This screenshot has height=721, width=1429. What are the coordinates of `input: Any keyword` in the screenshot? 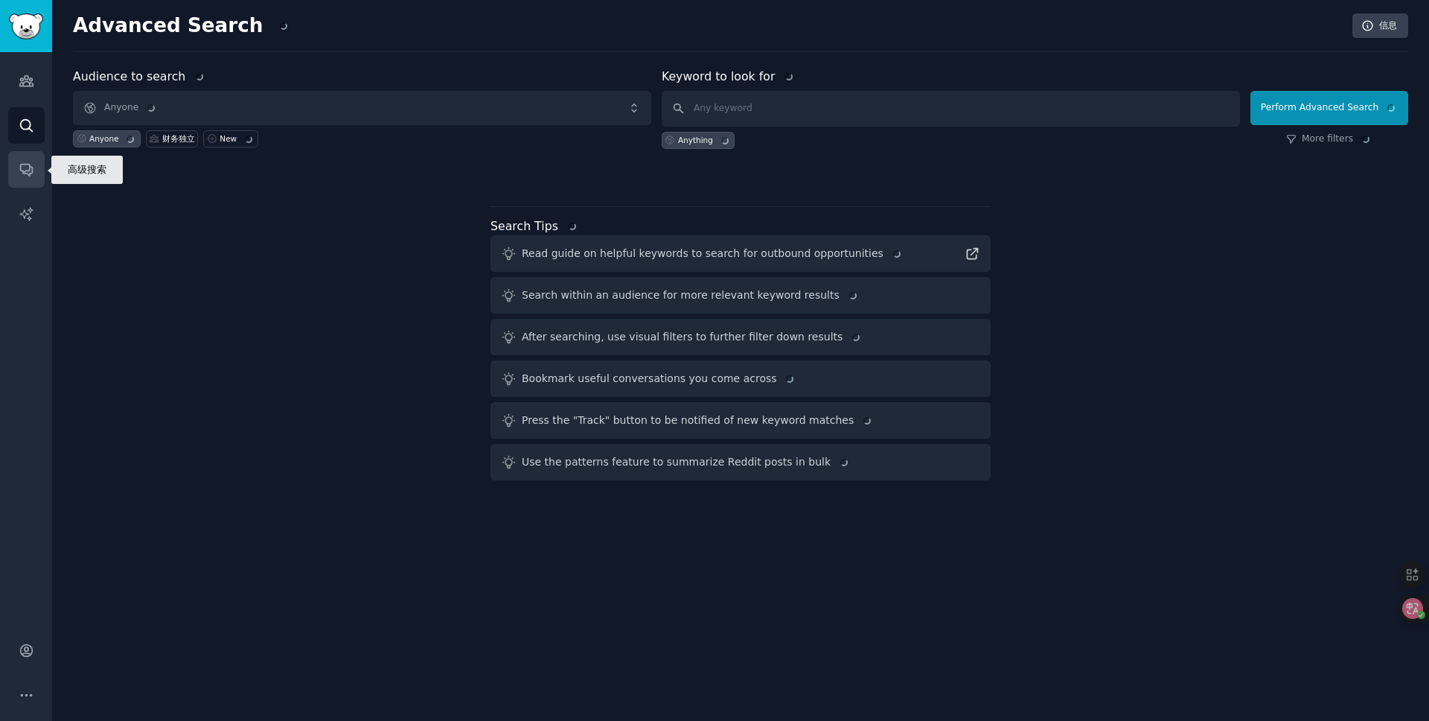 It's located at (951, 109).